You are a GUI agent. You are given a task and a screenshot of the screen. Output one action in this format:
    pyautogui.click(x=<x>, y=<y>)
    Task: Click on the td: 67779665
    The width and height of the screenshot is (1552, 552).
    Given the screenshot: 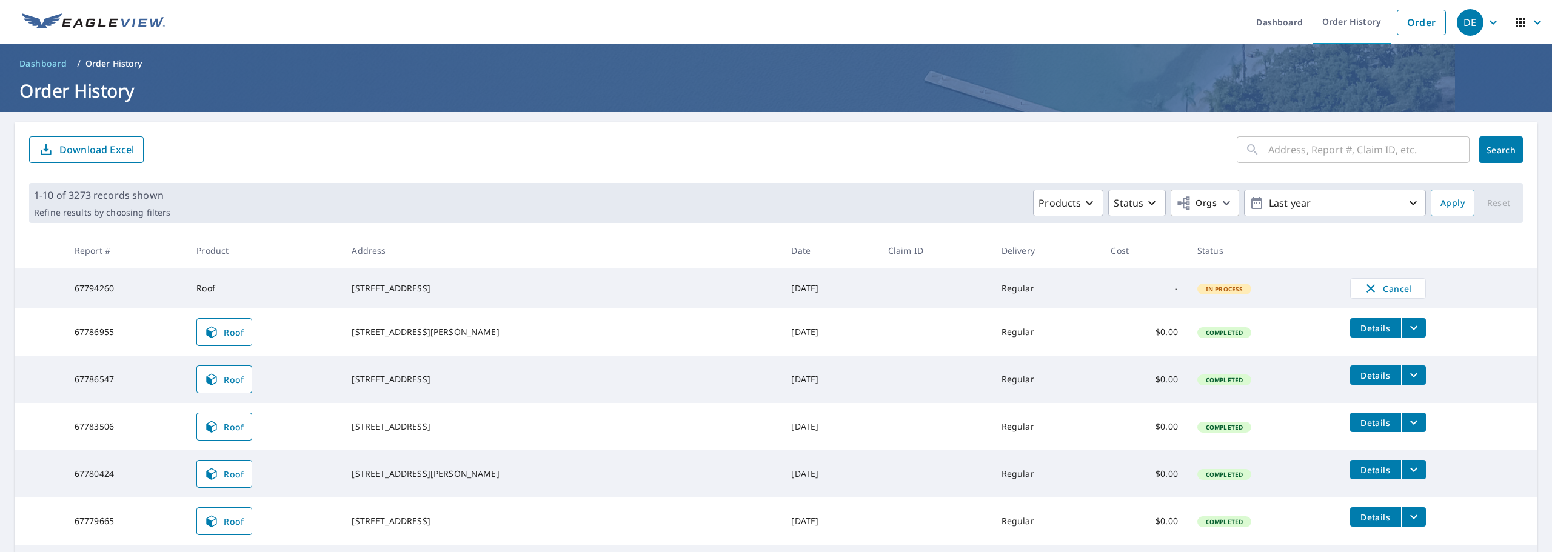 What is the action you would take?
    pyautogui.click(x=126, y=522)
    